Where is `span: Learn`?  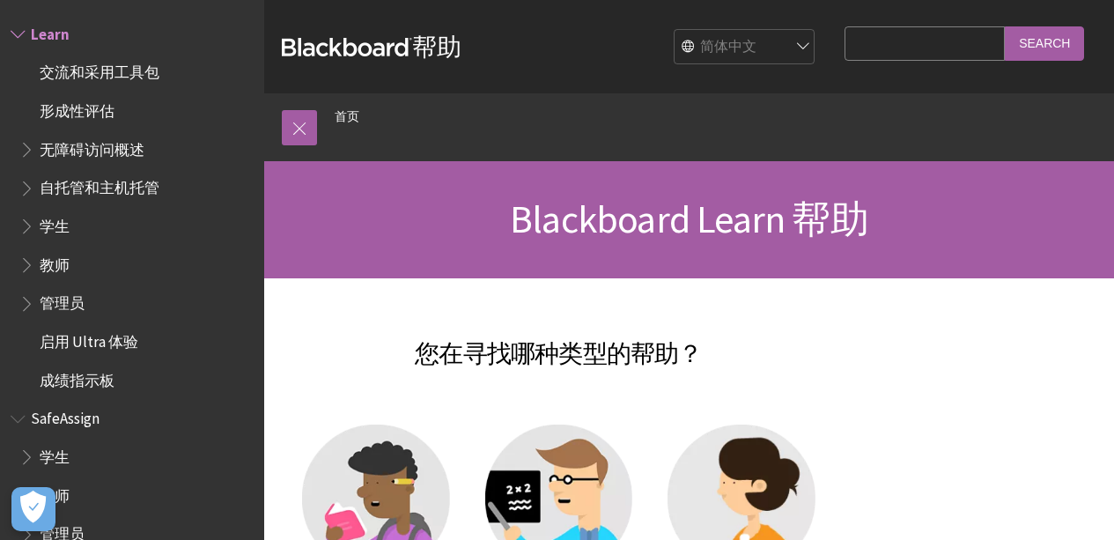 span: Learn is located at coordinates (50, 31).